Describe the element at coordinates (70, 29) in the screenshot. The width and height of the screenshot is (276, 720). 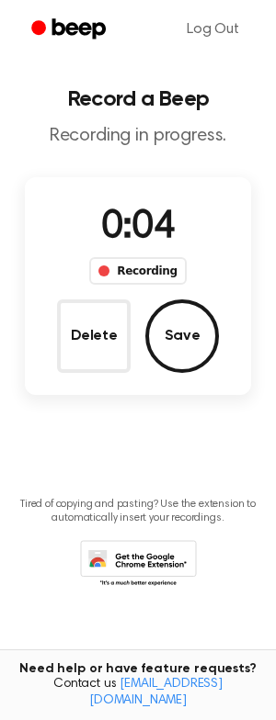
I see `a: Beep` at that location.